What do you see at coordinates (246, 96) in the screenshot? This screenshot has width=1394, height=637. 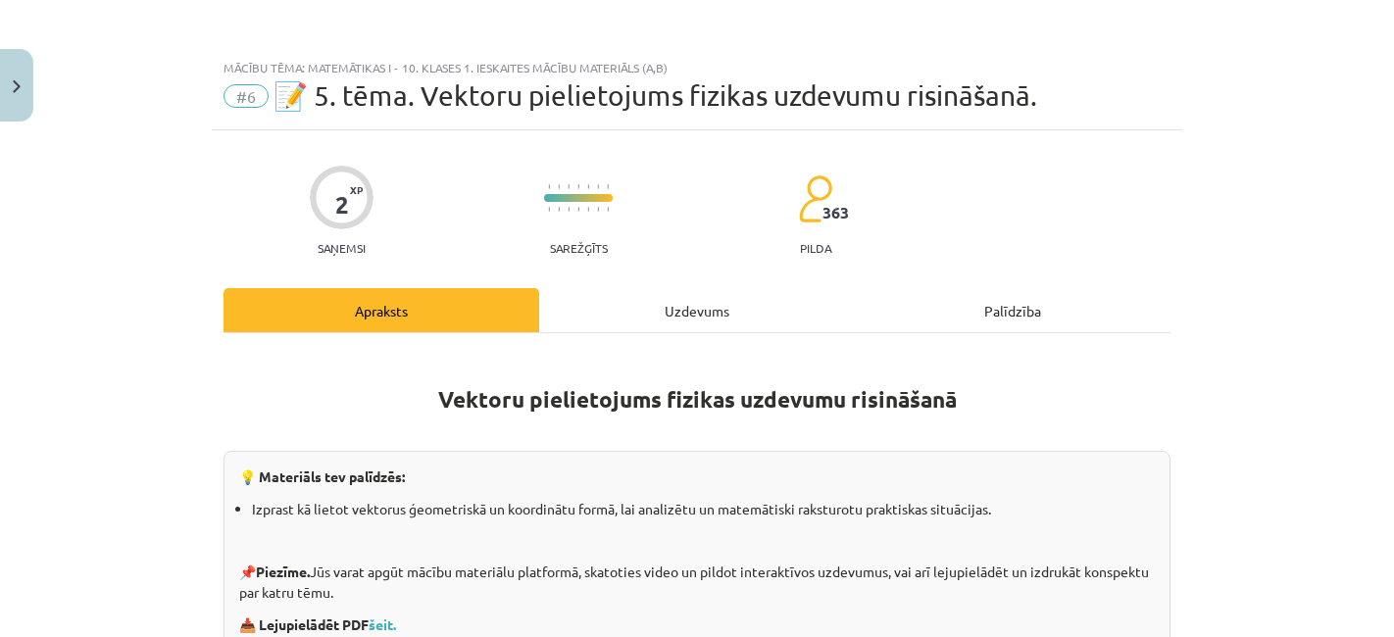 I see `span: #6` at bounding box center [246, 96].